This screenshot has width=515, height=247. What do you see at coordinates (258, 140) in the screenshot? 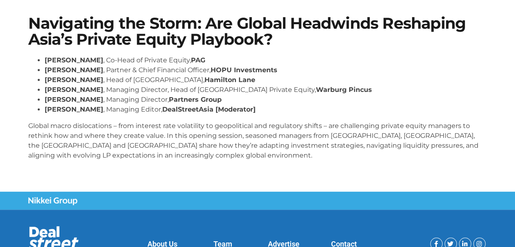
I see `p: Global macro dislocations – from interest rate volatility to geopolitical and regulatory shifts –...` at bounding box center [258, 140].